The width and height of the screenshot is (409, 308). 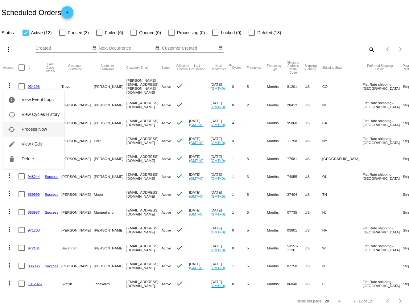 What do you see at coordinates (12, 144) in the screenshot?
I see `mat-icon: edit` at bounding box center [12, 144].